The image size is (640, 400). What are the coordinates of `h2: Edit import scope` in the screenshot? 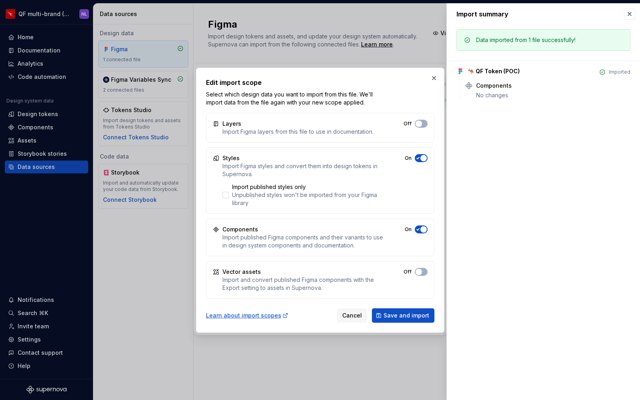 It's located at (320, 83).